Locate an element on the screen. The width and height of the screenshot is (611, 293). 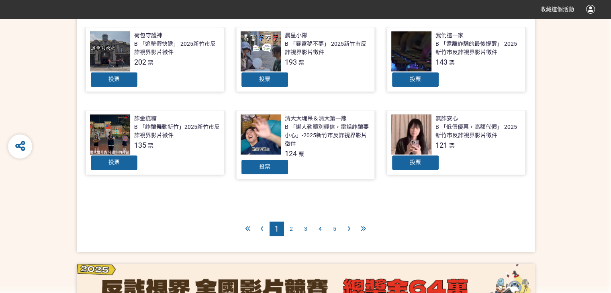
div: B-「低價優惠，高額代價」-2025新竹市反詐視界影片徵件 is located at coordinates (478, 131).